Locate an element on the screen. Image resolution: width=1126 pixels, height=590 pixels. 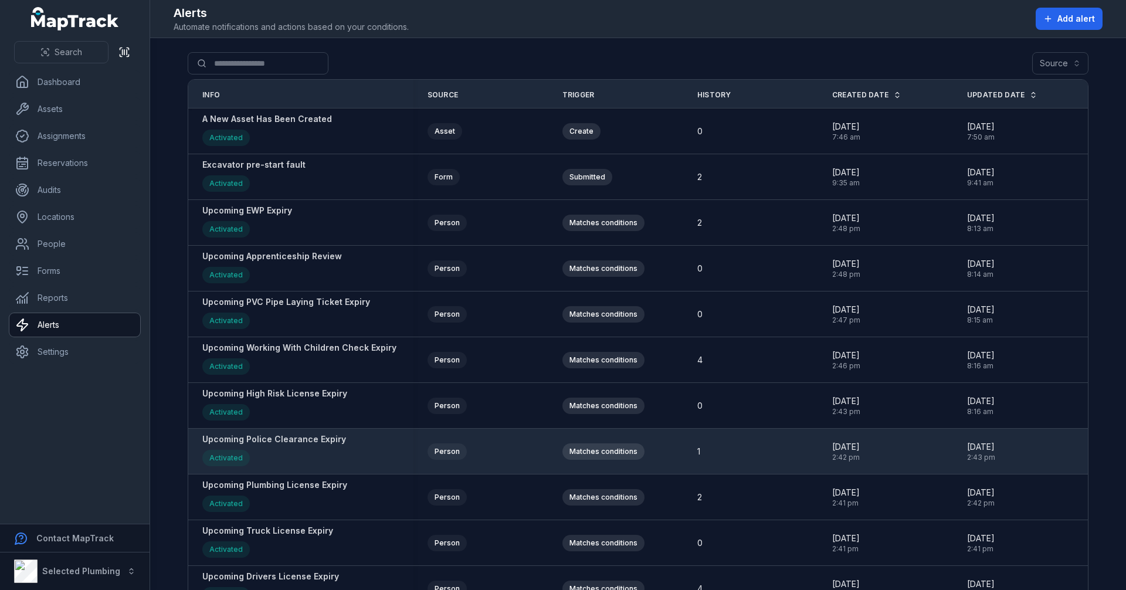
a: Settings is located at coordinates (74, 352).